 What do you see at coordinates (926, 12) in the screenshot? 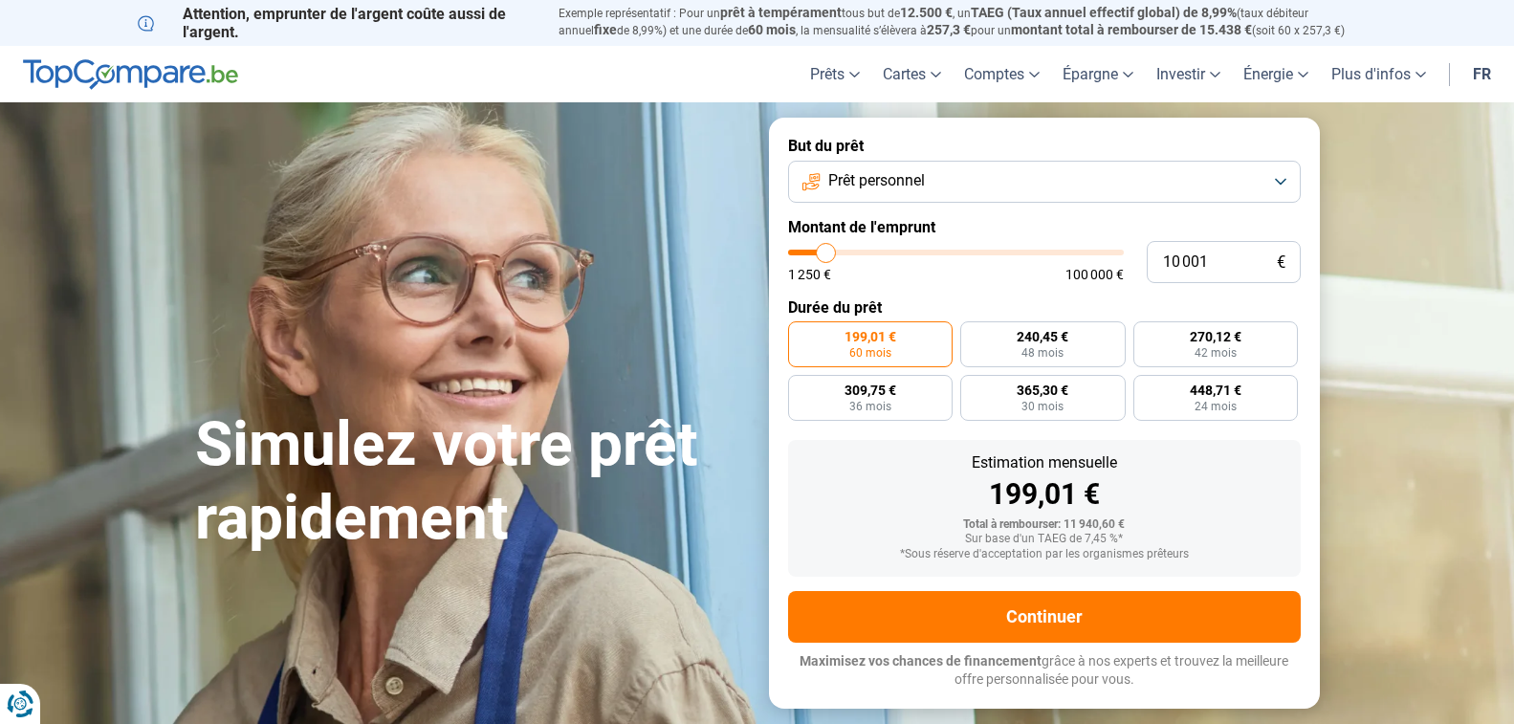
I see `span: 12.500 €` at bounding box center [926, 12].